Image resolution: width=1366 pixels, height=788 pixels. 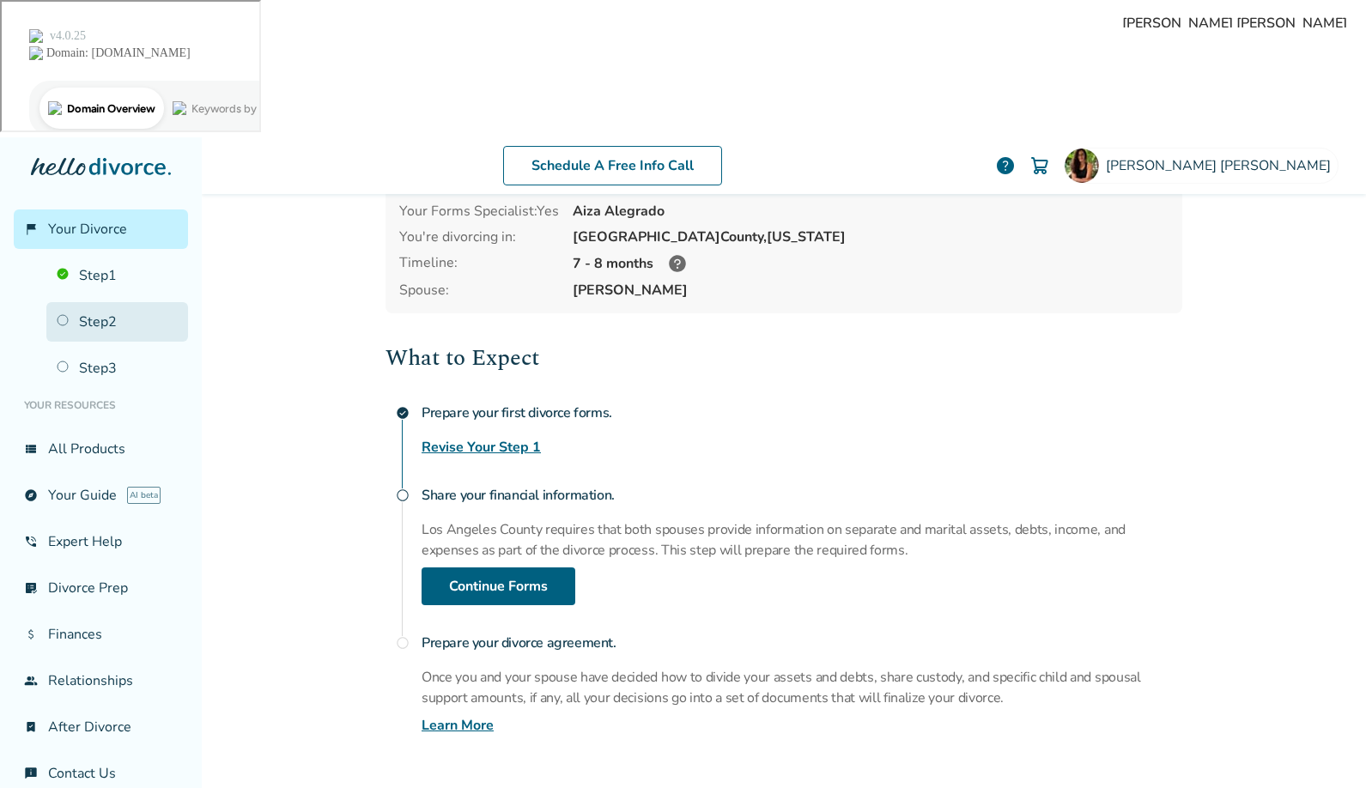 What do you see at coordinates (802, 495) in the screenshot?
I see `h4: Share your financial information.` at bounding box center [802, 495].